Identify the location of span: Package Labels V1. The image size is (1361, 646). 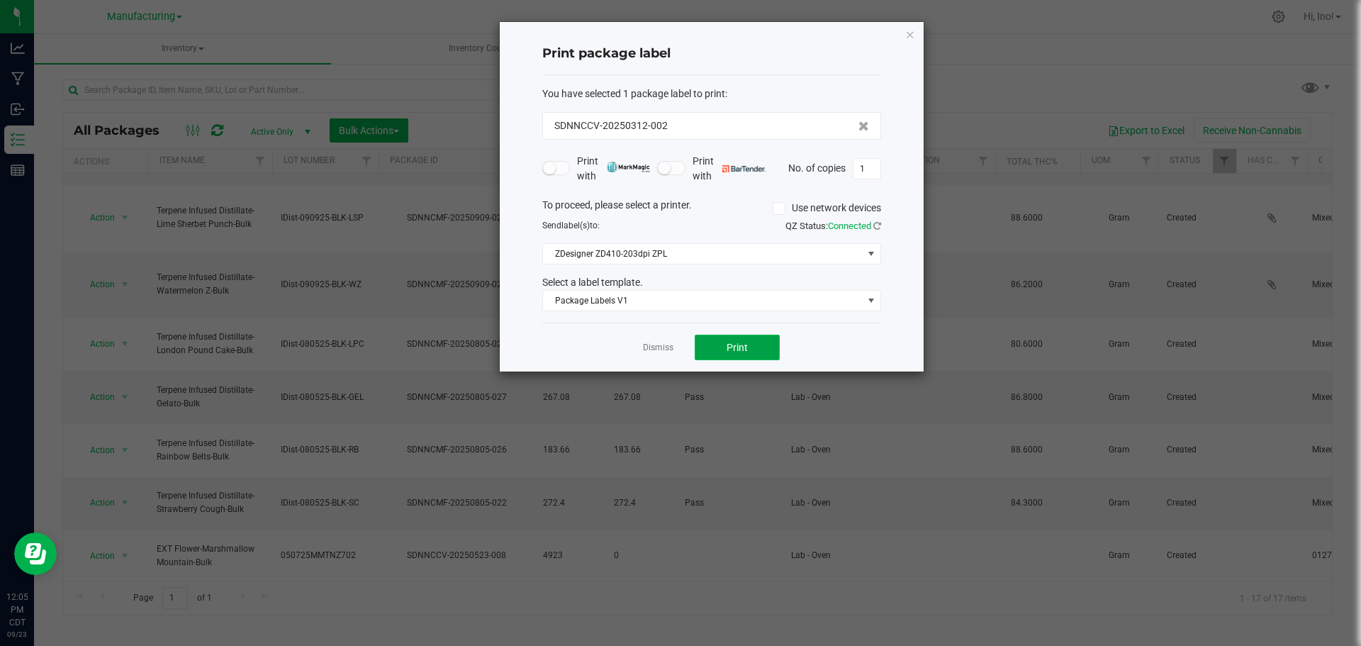
(703, 301).